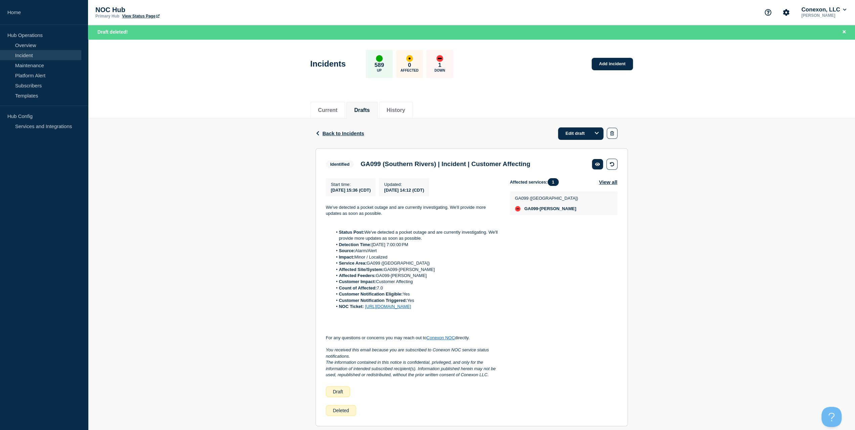  Describe the element at coordinates (608, 182) in the screenshot. I see `button: View all` at that location.